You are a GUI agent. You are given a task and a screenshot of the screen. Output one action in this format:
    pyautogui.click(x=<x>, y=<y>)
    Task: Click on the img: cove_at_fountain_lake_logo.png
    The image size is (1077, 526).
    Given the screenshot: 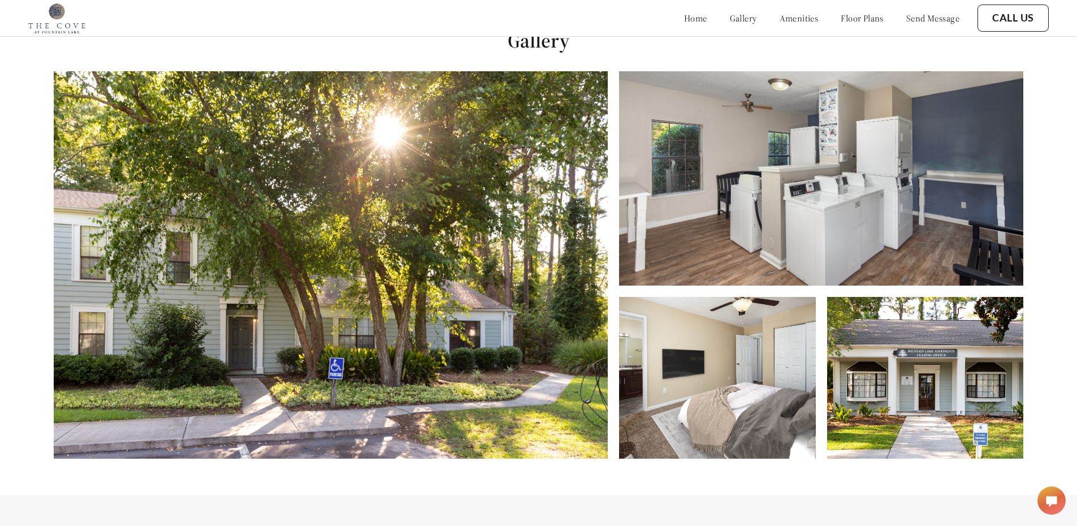 What is the action you would take?
    pyautogui.click(x=57, y=18)
    